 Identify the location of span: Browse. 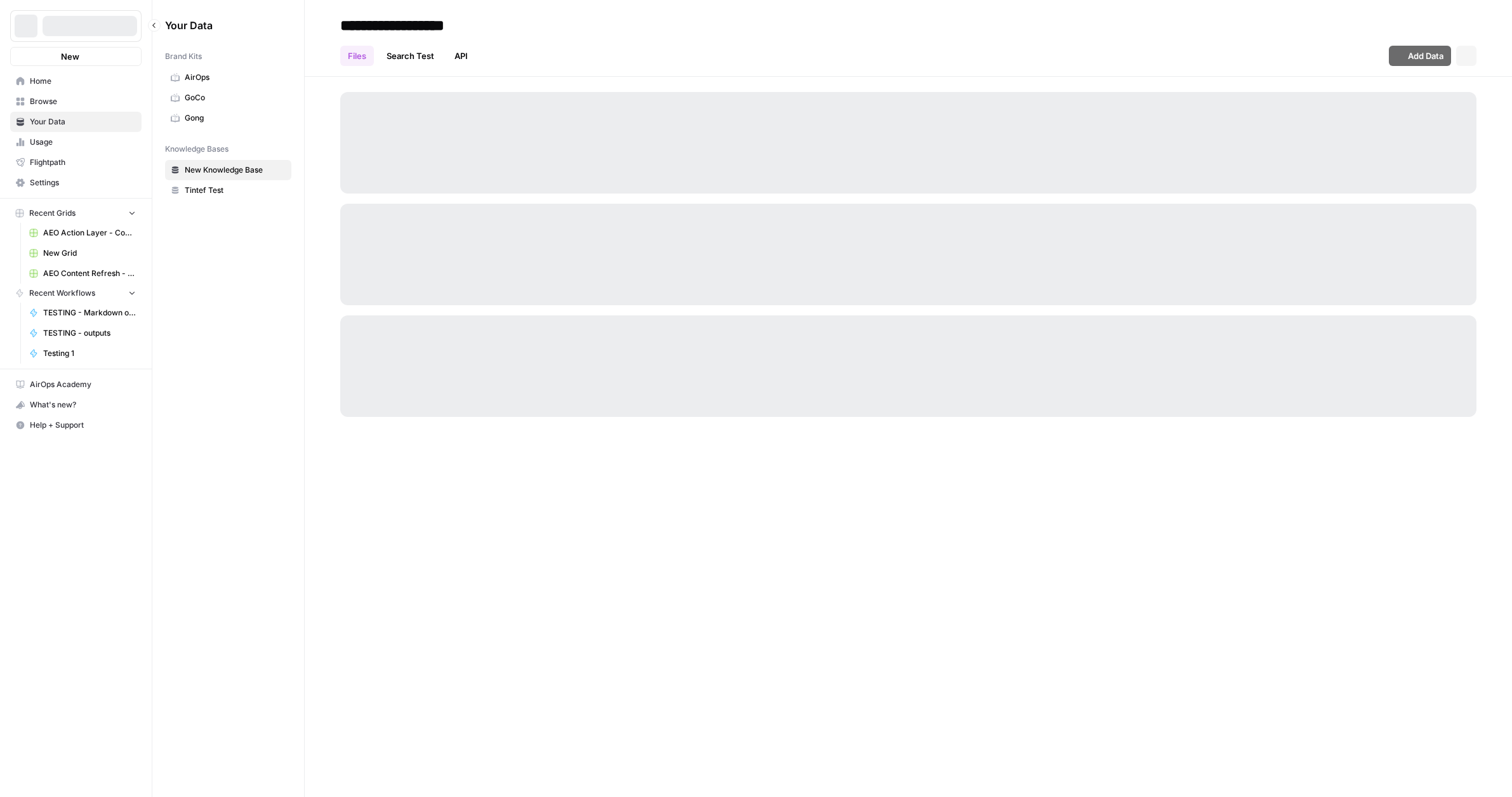
(83, 102).